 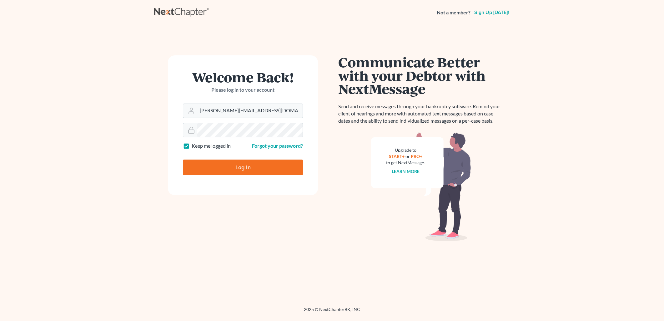 What do you see at coordinates (243, 167) in the screenshot?
I see `input: Log In` at bounding box center [243, 167].